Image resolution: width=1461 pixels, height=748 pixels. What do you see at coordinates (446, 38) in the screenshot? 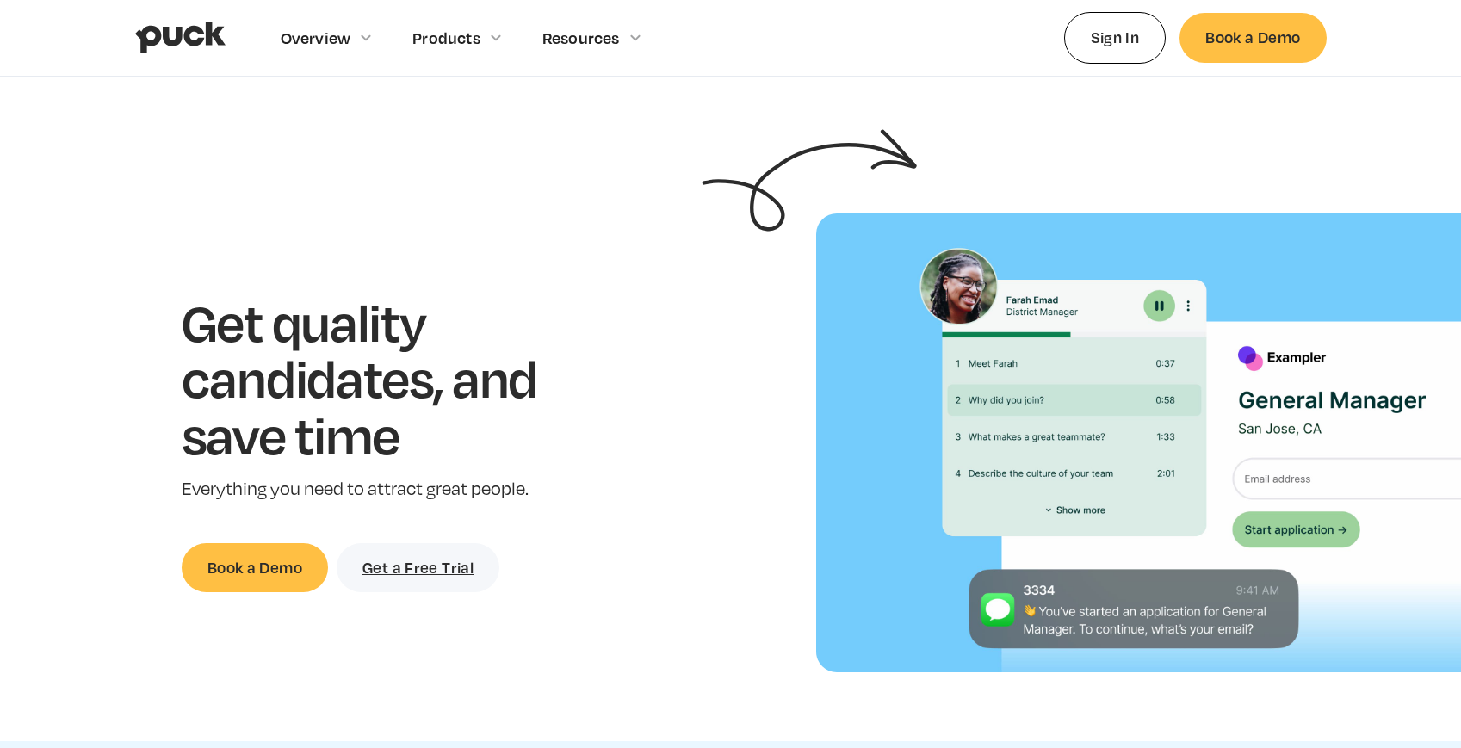
I see `div: Products` at bounding box center [446, 38].